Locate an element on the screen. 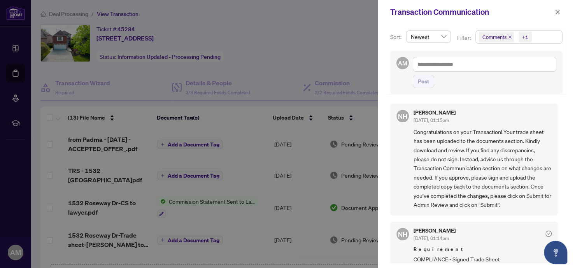 This screenshot has height=268, width=575. p: Sort: is located at coordinates (396, 37).